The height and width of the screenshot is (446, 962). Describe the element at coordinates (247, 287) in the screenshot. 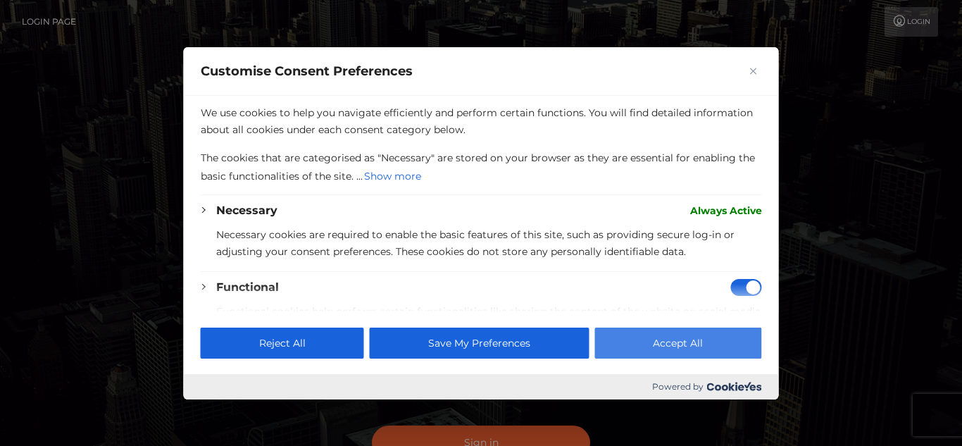

I see `button: Functional` at that location.